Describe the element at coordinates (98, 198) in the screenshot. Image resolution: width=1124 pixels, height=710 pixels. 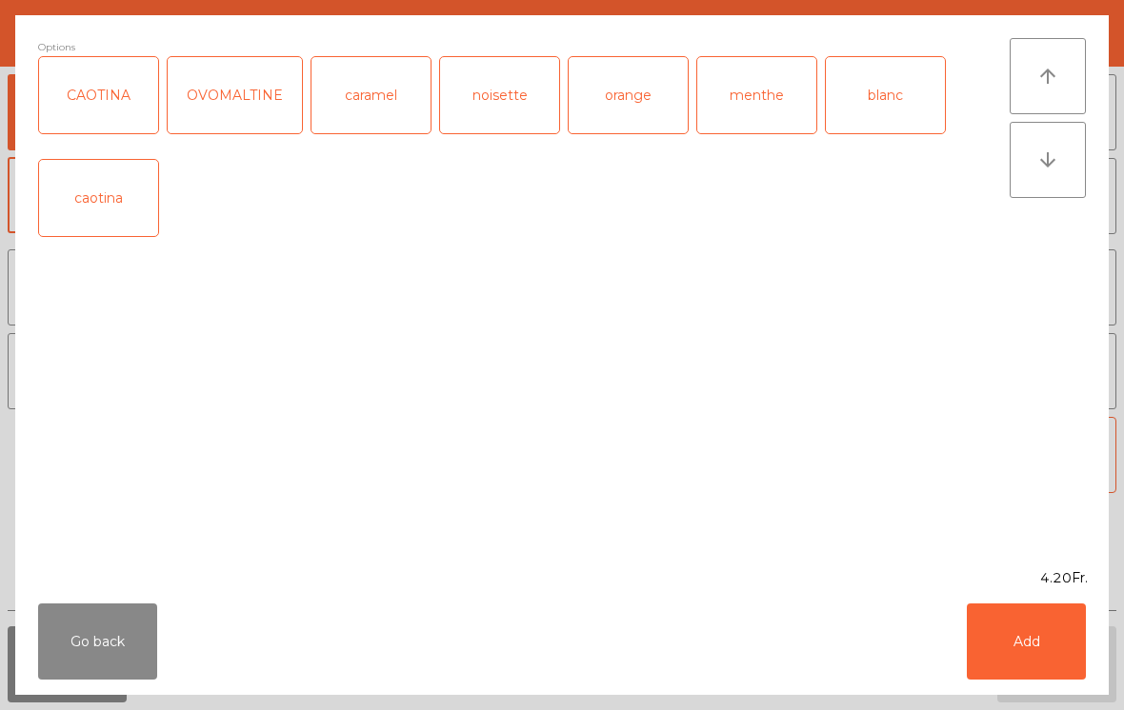
I see `div: caotina` at that location.